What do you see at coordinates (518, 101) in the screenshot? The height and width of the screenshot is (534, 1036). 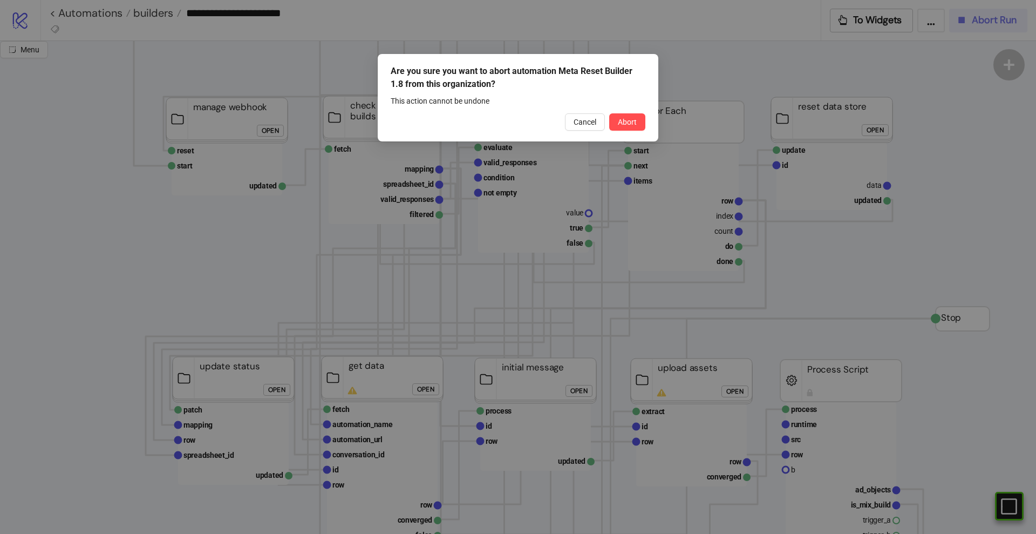 I see `div: This action cannot be undone` at bounding box center [518, 101].